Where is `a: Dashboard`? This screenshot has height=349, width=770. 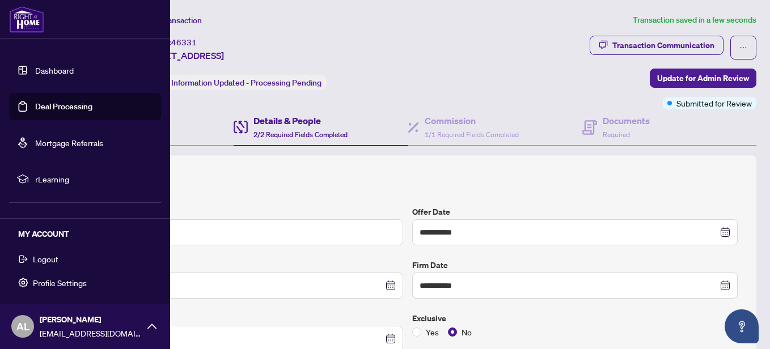 a: Dashboard is located at coordinates (54, 70).